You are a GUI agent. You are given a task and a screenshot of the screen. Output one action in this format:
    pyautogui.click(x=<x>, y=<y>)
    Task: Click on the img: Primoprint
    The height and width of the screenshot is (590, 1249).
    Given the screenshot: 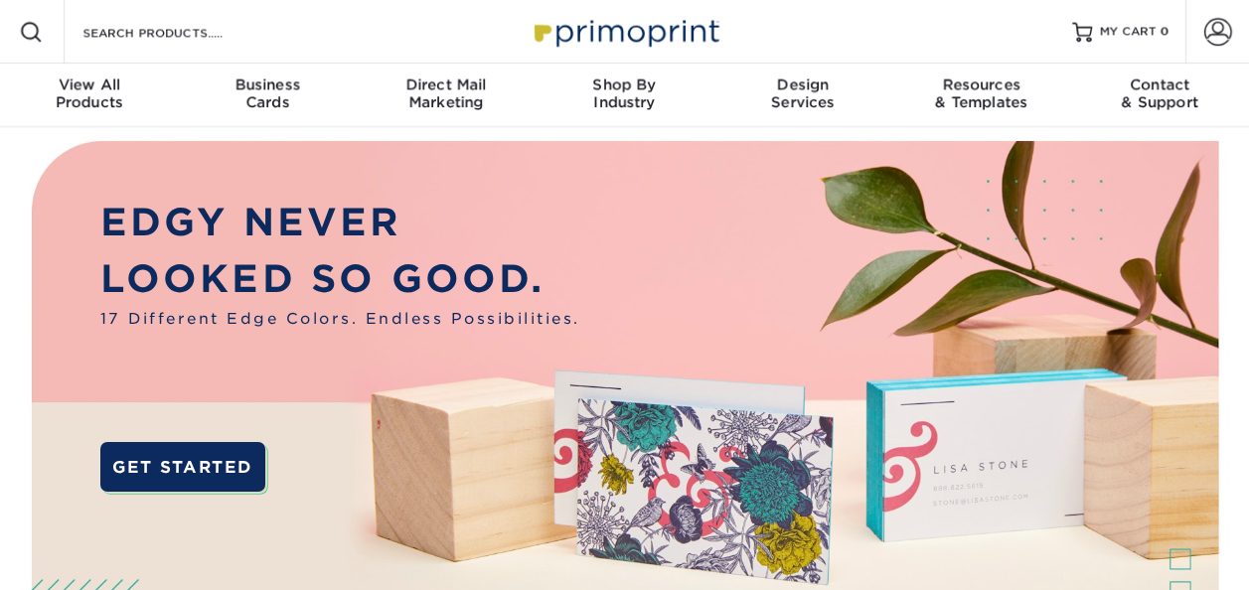 What is the action you would take?
    pyautogui.click(x=625, y=31)
    